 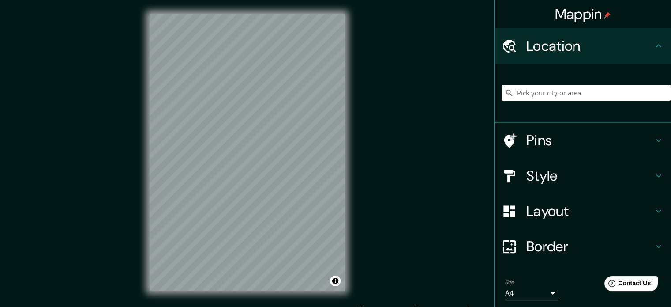 What do you see at coordinates (583, 140) in the screenshot?
I see `div: Pins` at bounding box center [583, 140].